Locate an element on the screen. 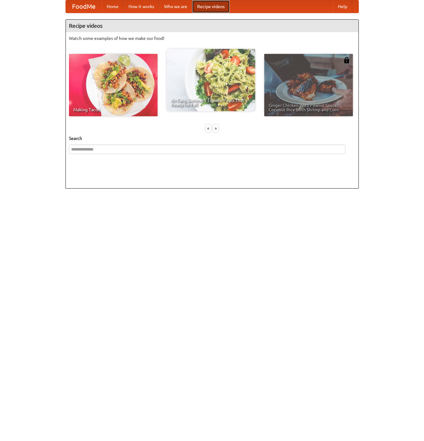  a: Home is located at coordinates (113, 7).